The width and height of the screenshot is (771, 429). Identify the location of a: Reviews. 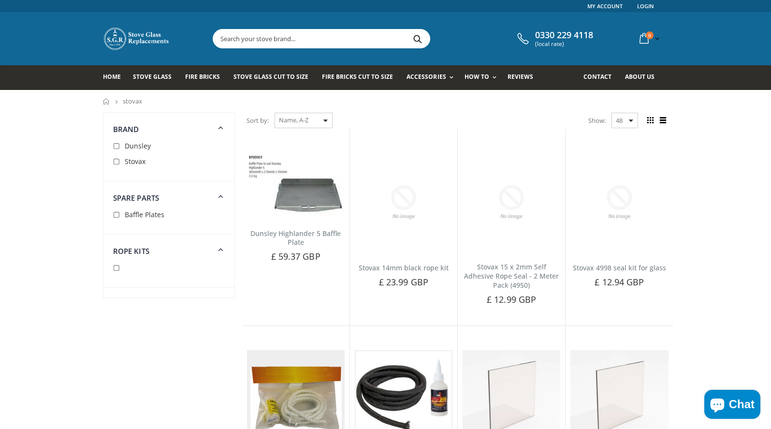
(524, 77).